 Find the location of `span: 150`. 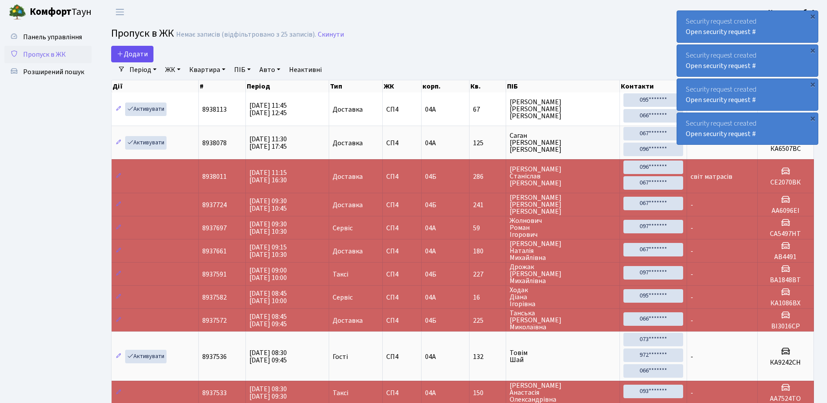

span: 150 is located at coordinates (488, 393).